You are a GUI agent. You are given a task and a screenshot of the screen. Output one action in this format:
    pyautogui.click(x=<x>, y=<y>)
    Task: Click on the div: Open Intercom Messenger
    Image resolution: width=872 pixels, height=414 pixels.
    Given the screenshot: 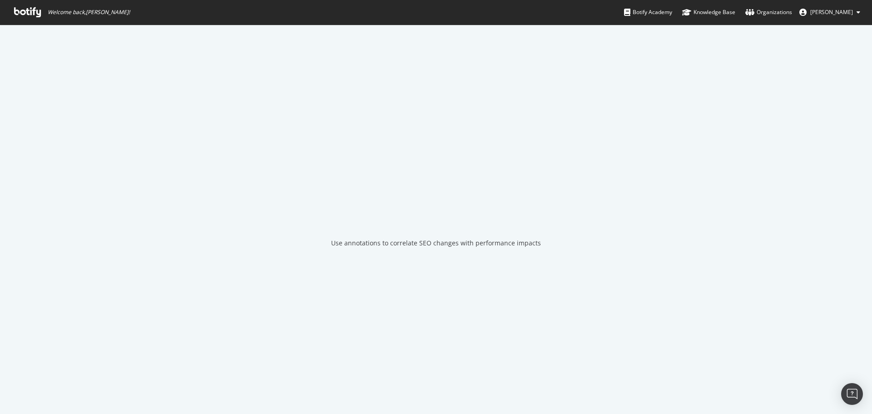 What is the action you would take?
    pyautogui.click(x=852, y=394)
    